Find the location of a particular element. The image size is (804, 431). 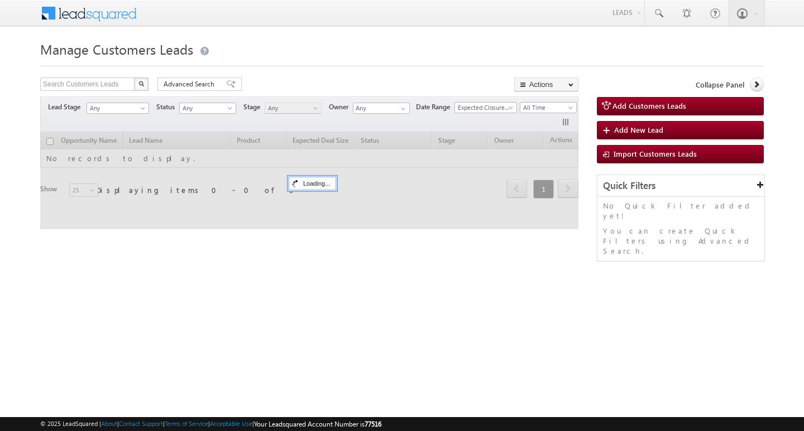

a: About is located at coordinates (109, 424).